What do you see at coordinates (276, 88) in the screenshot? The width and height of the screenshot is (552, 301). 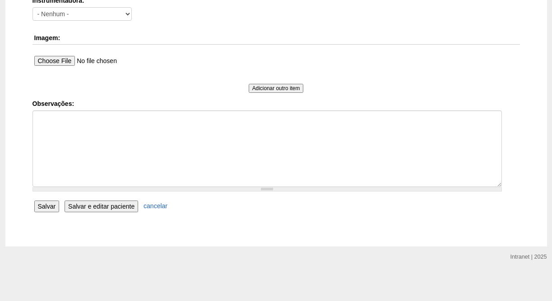 I see `input: Adicionar outro item` at bounding box center [276, 88].